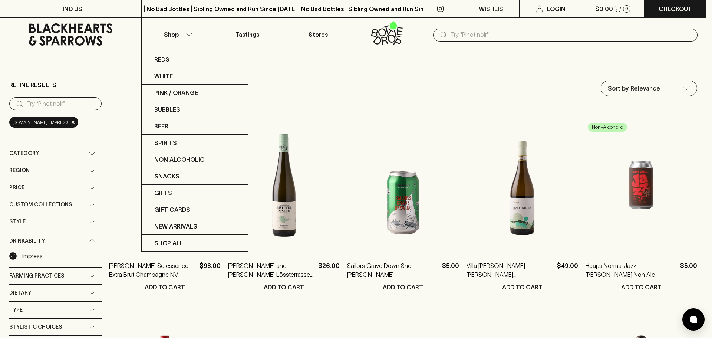 The image size is (712, 338). Describe the element at coordinates (176, 93) in the screenshot. I see `p: Pink / Orange` at that location.